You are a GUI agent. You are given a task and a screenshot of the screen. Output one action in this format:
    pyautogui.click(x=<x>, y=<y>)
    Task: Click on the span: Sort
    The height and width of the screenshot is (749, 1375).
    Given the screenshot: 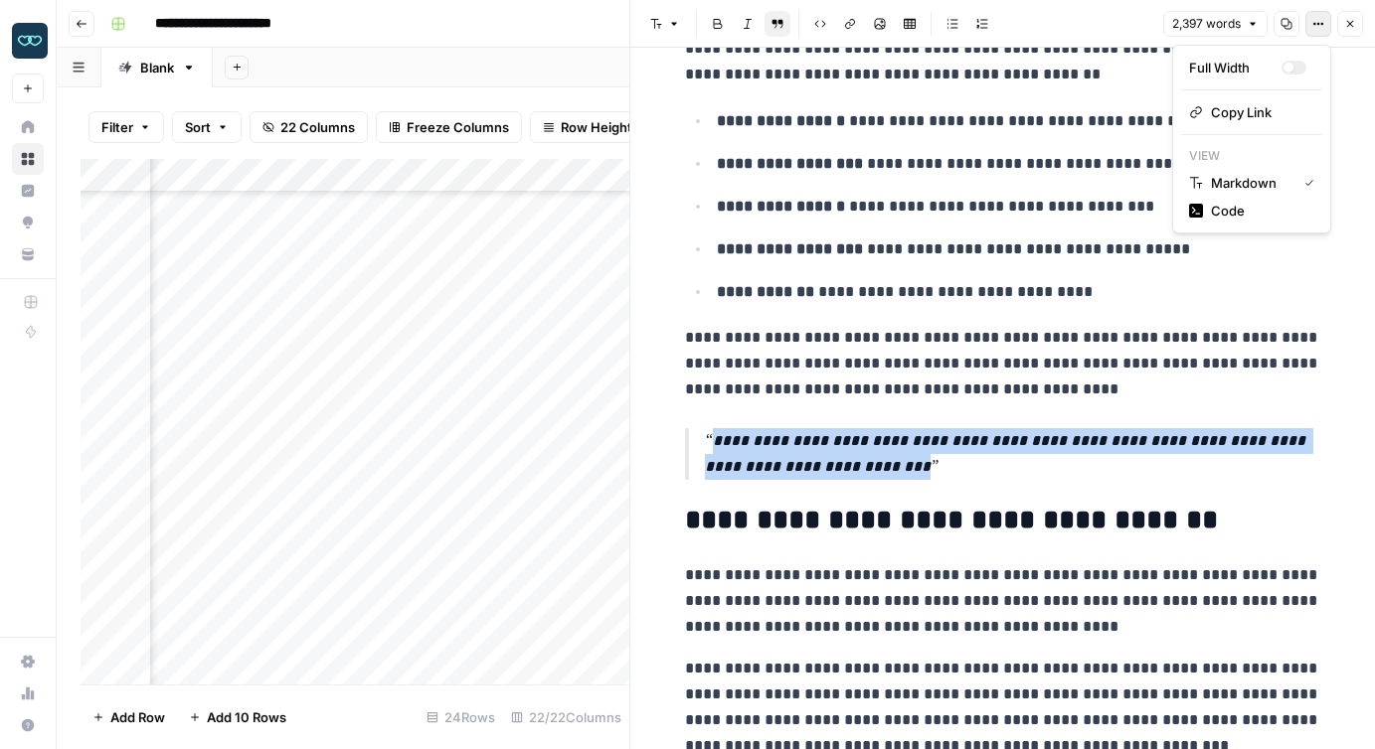 What is the action you would take?
    pyautogui.click(x=198, y=127)
    